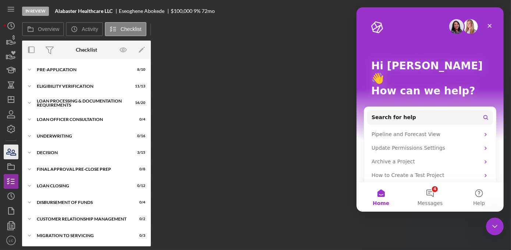 The height and width of the screenshot is (250, 511). What do you see at coordinates (24, 195) in the screenshot?
I see `span: Home` at bounding box center [24, 195].